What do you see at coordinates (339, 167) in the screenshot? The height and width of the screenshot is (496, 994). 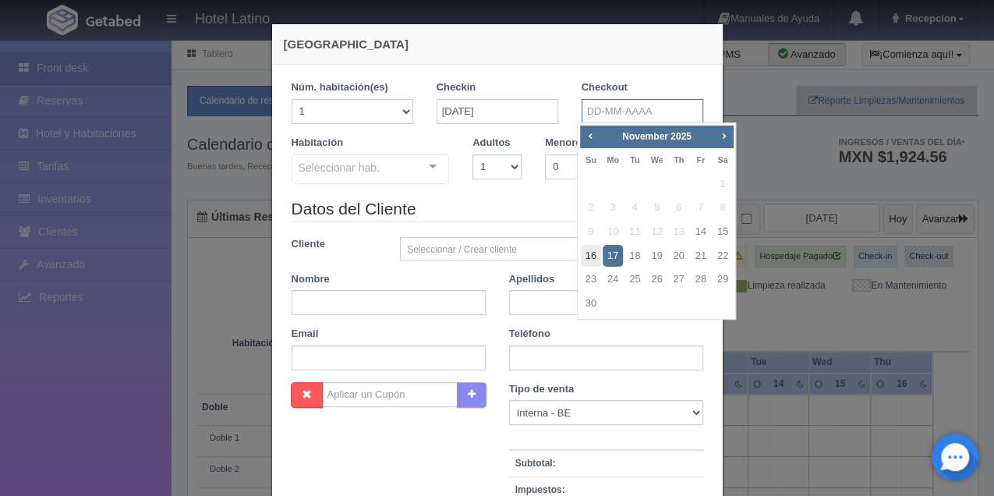 I see `span: Seleccionar hab.` at bounding box center [339, 167].